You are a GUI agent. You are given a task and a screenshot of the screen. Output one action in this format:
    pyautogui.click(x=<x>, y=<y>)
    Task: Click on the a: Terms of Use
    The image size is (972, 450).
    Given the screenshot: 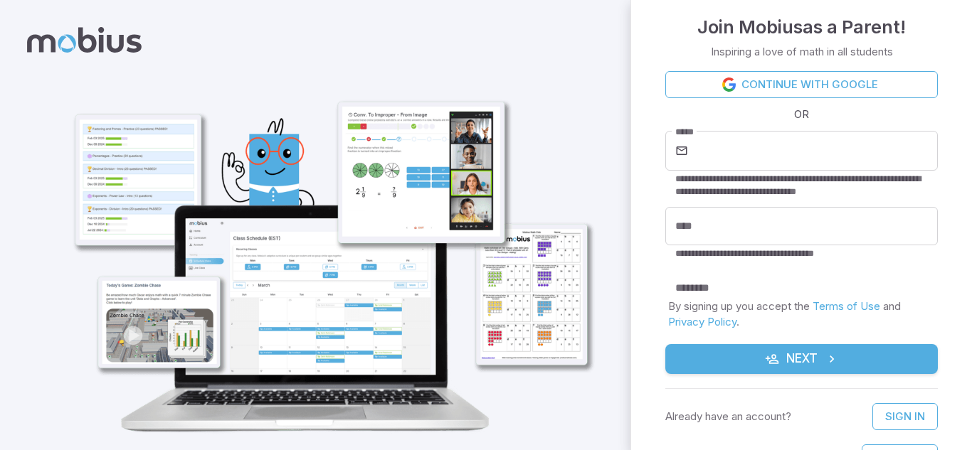 What is the action you would take?
    pyautogui.click(x=846, y=306)
    